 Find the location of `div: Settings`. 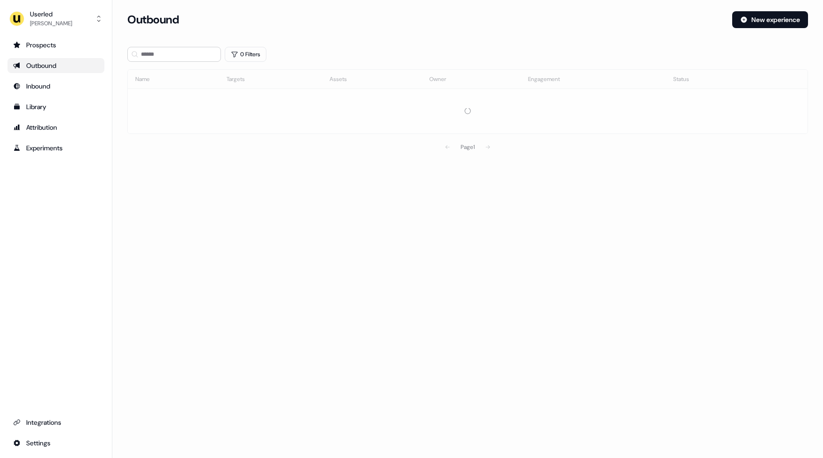

div: Settings is located at coordinates (56, 443).